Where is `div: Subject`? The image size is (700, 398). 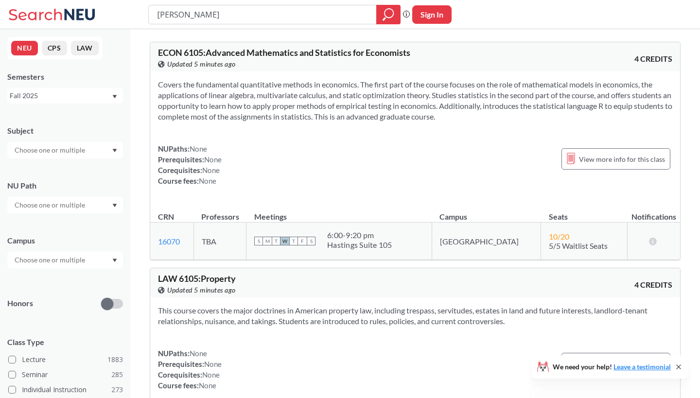 div: Subject is located at coordinates (65, 131).